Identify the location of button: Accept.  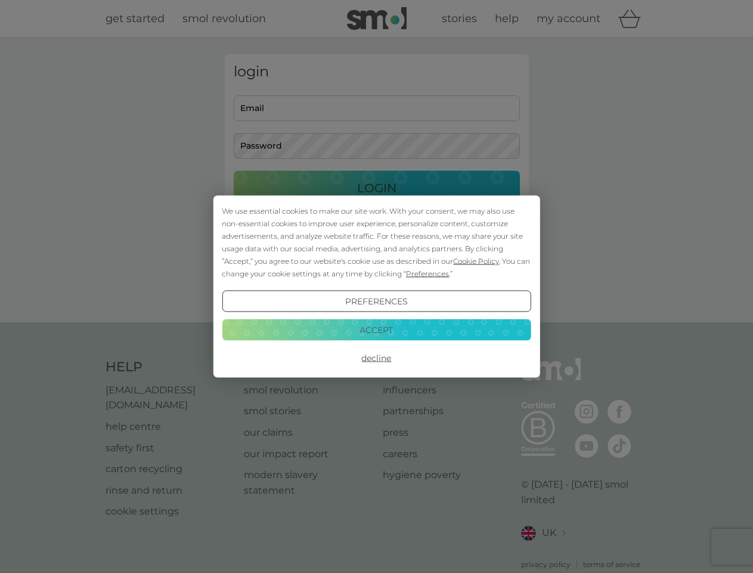
(376, 329).